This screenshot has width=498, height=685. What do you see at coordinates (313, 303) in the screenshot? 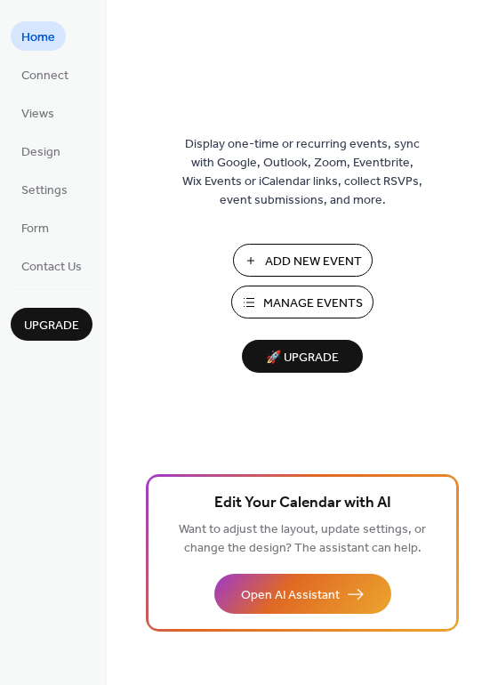
I see `span: Manage Events` at bounding box center [313, 303].